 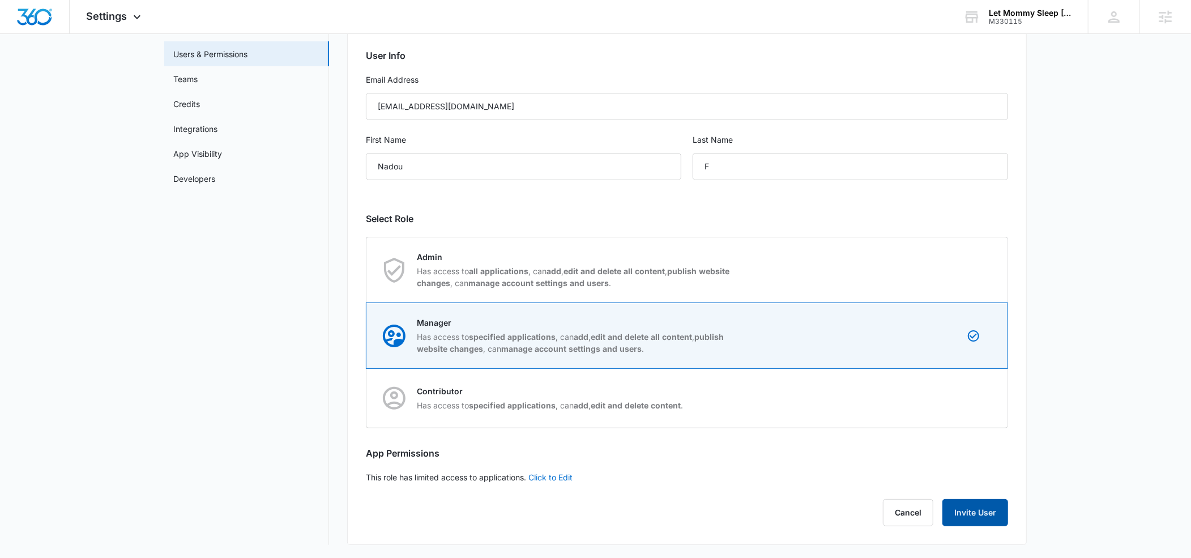 I want to click on a: Click to Edit, so click(x=551, y=477).